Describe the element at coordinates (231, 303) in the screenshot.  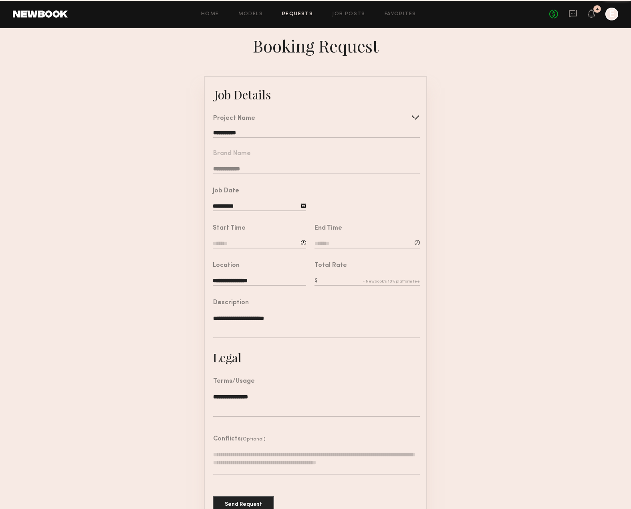
I see `div: Description` at that location.